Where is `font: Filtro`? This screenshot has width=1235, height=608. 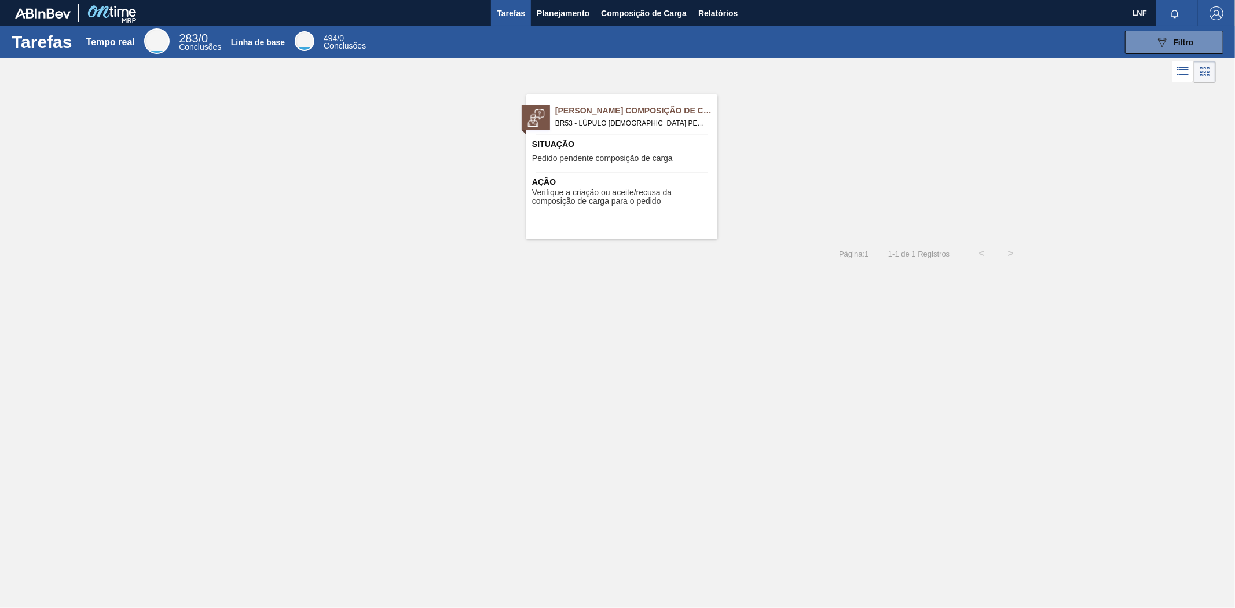 font: Filtro is located at coordinates (1183, 42).